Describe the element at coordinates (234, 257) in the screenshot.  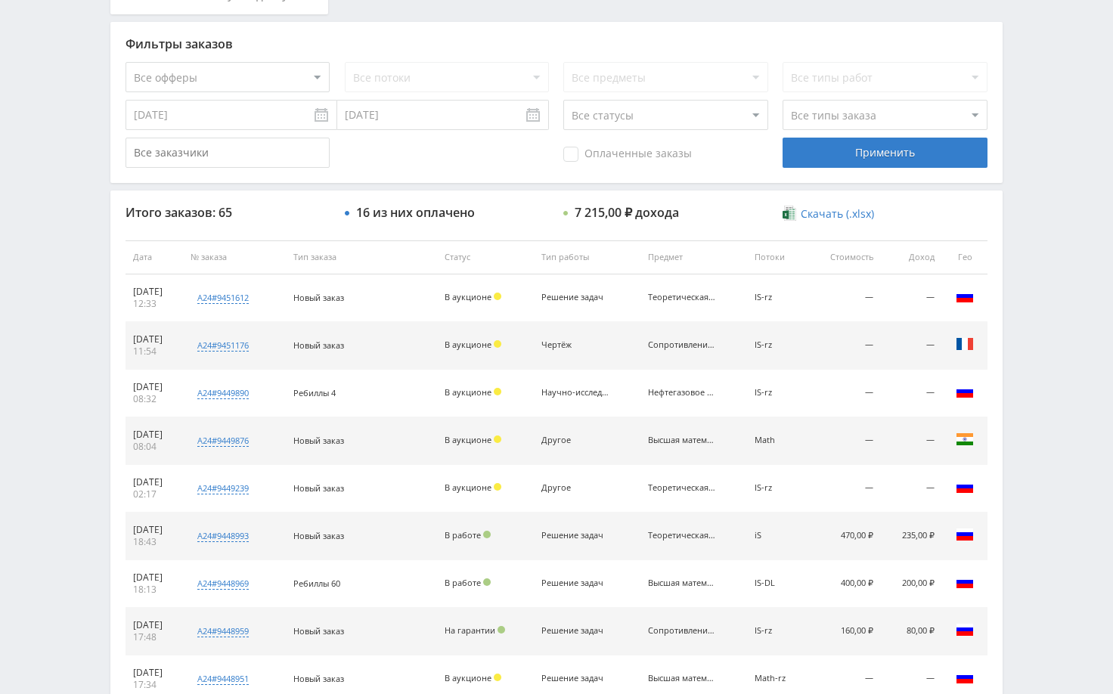
I see `th: № заказа` at that location.